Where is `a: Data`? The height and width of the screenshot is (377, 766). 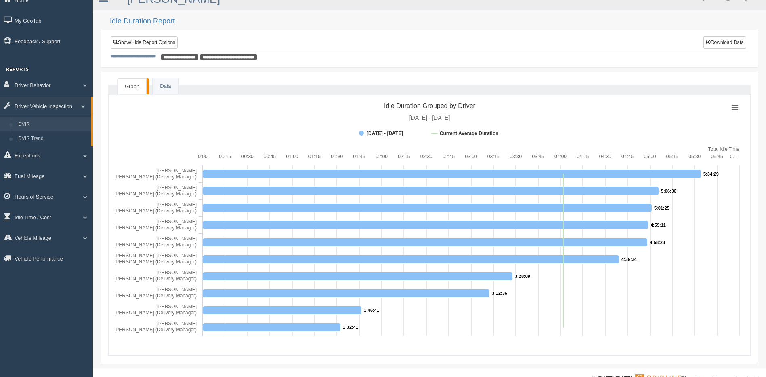 a: Data is located at coordinates (165, 86).